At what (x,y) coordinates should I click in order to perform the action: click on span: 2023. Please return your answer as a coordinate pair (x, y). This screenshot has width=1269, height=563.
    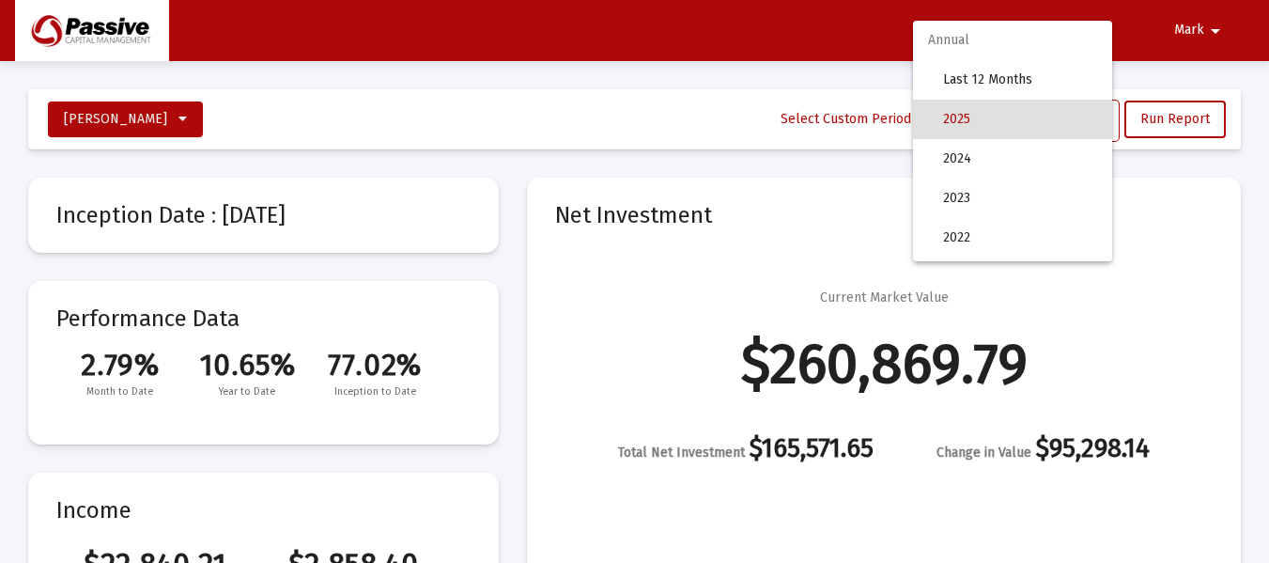
    Looking at the image, I should click on (1020, 198).